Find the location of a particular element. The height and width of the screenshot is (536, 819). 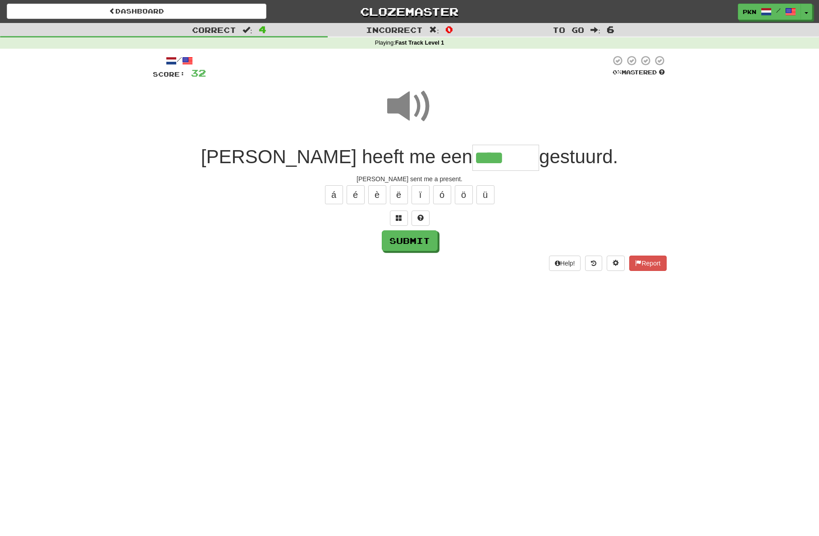

button: ï is located at coordinates (420, 195).